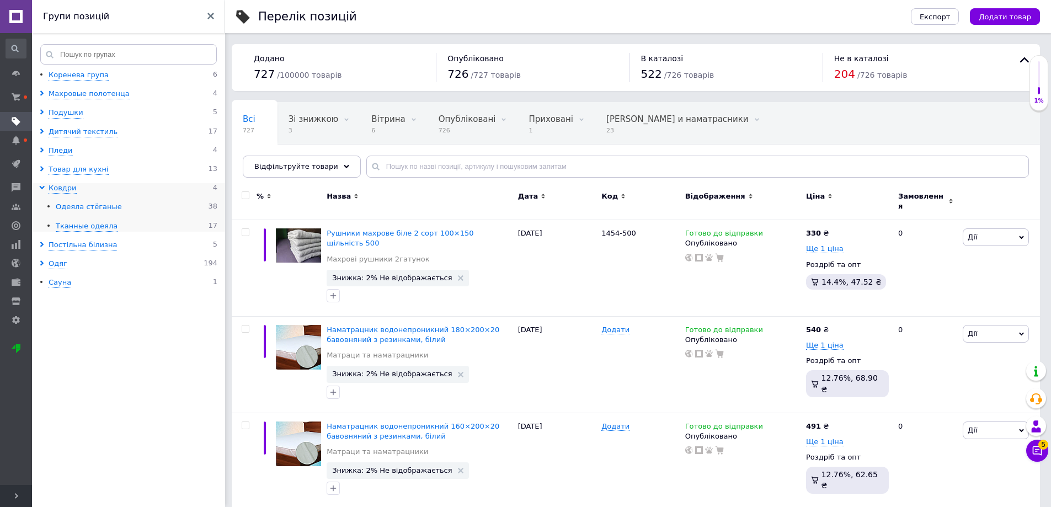  What do you see at coordinates (715, 196) in the screenshot?
I see `span: Відображення` at bounding box center [715, 196].